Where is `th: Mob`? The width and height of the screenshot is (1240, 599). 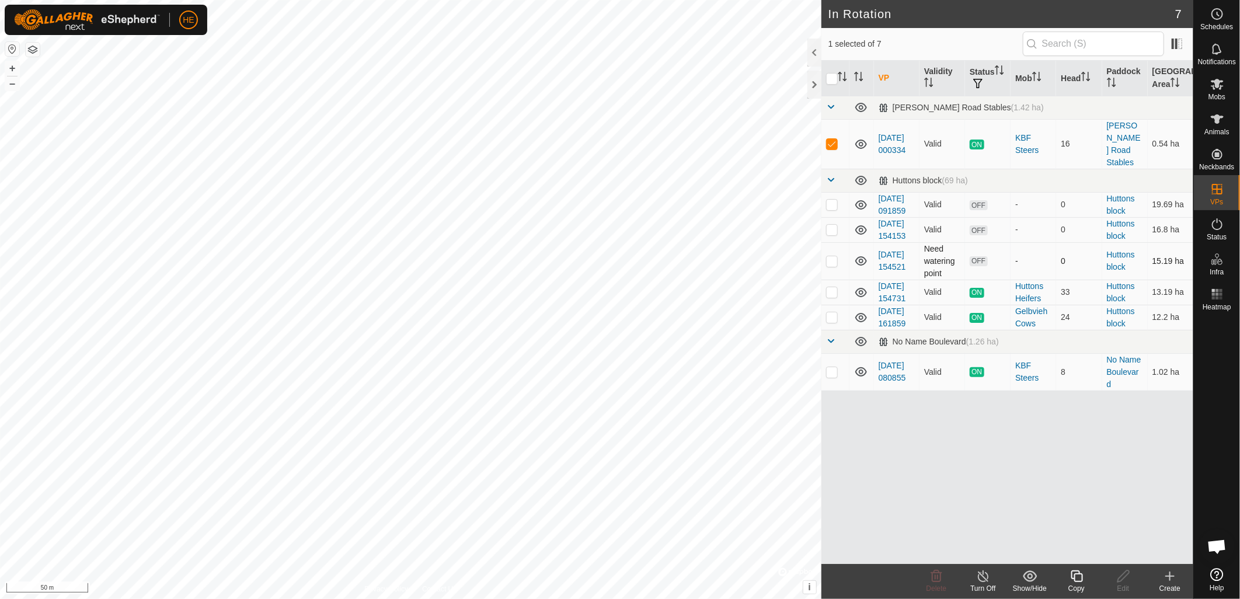 th: Mob is located at coordinates (1033, 78).